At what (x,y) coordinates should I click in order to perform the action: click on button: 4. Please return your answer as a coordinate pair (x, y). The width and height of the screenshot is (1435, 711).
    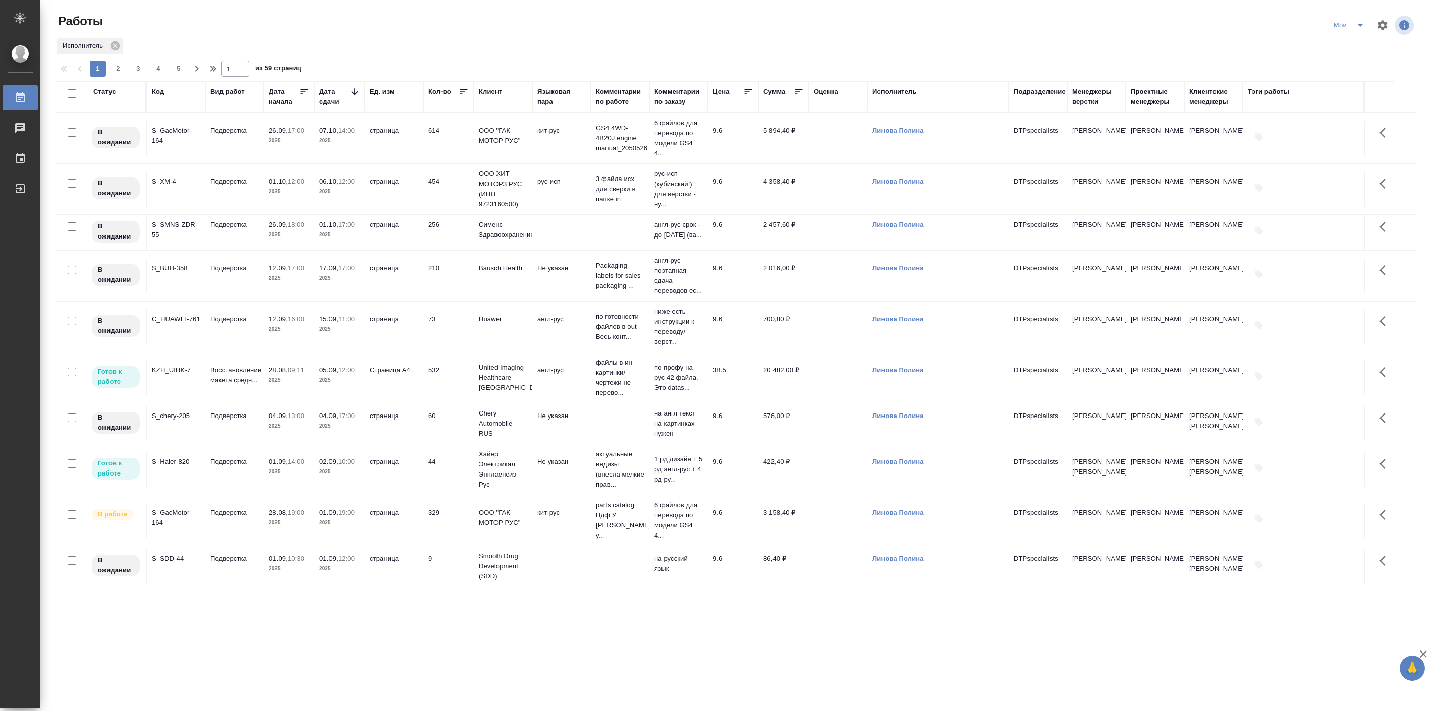
    Looking at the image, I should click on (158, 69).